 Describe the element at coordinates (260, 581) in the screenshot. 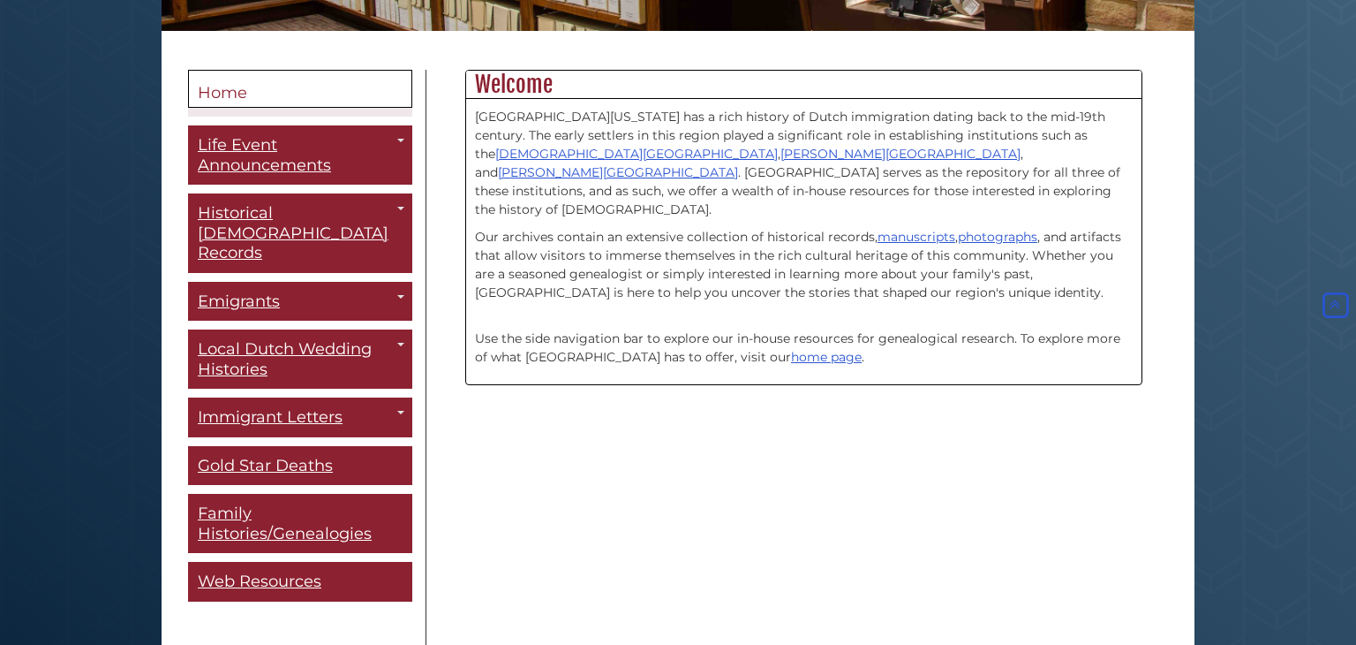

I see `span: Web Resources` at that location.